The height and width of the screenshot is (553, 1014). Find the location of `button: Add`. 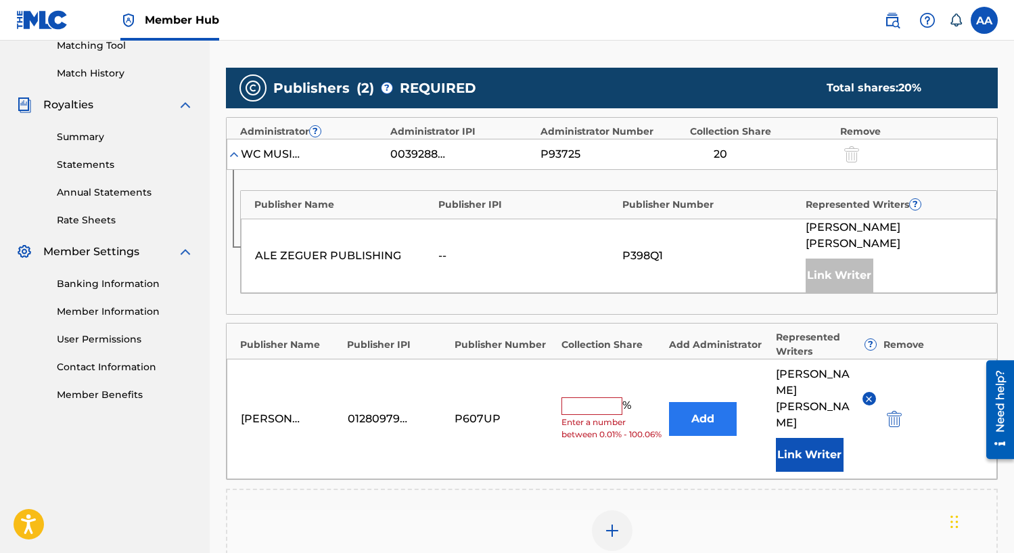

button: Add is located at coordinates (703, 419).